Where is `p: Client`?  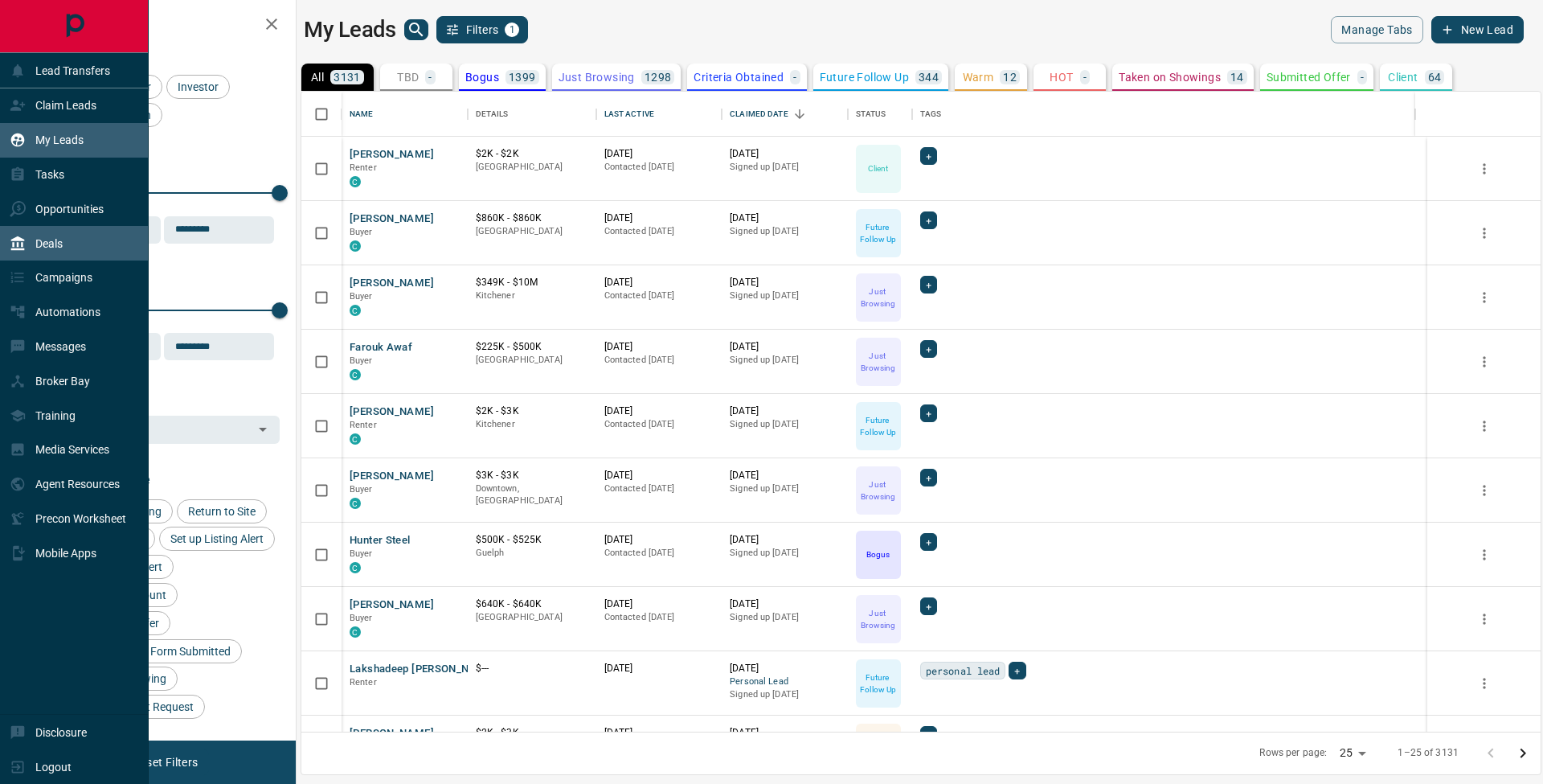 p: Client is located at coordinates (1402, 77).